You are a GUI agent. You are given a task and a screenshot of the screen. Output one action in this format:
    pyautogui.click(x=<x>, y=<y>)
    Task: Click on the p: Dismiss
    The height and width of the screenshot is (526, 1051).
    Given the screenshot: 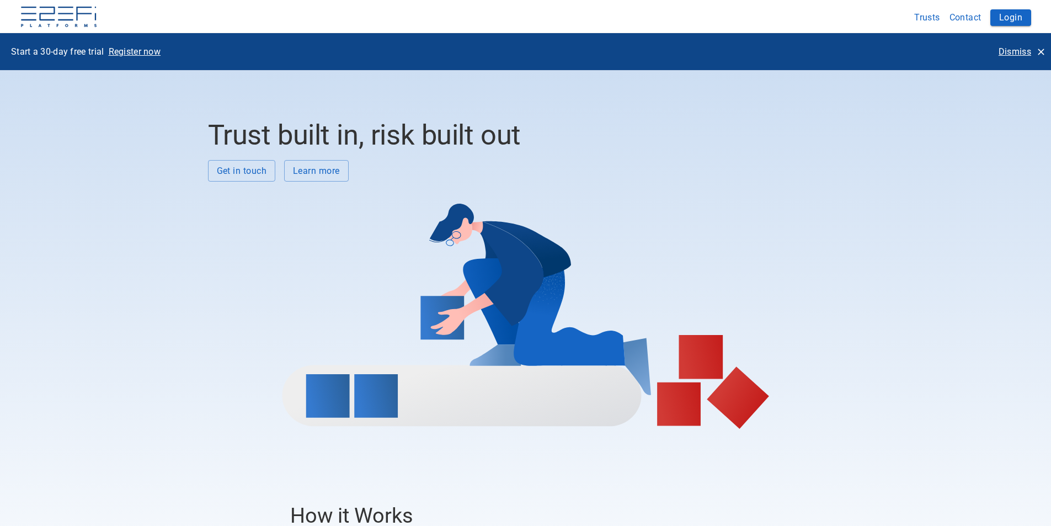 What is the action you would take?
    pyautogui.click(x=1014, y=51)
    